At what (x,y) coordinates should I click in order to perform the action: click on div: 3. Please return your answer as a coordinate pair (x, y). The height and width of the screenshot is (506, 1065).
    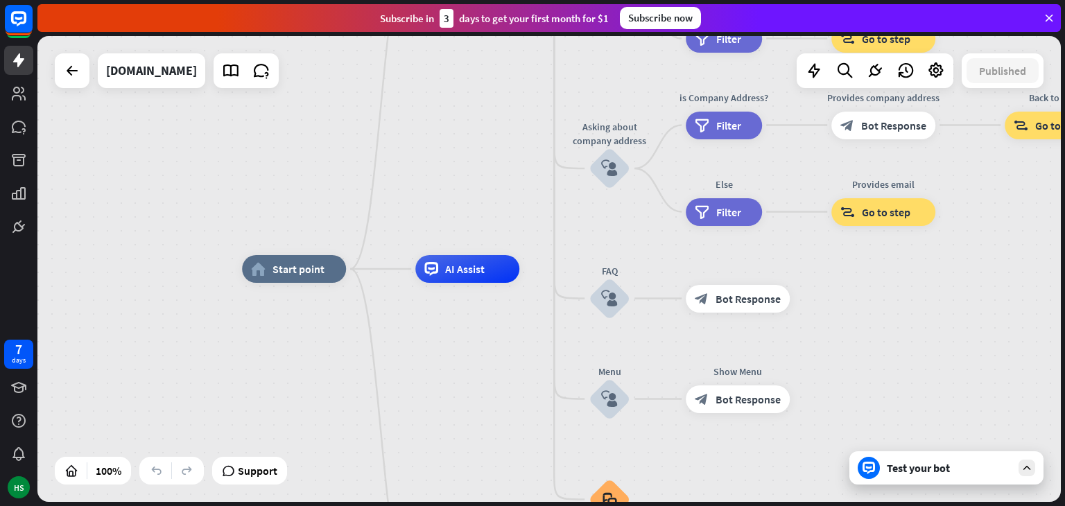
    Looking at the image, I should click on (446, 18).